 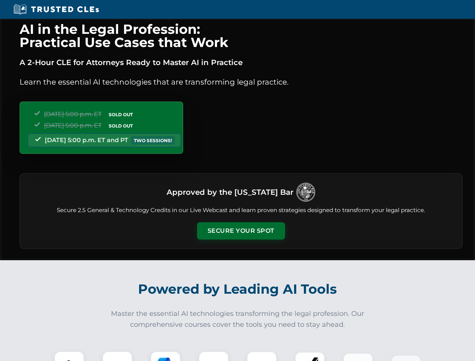 What do you see at coordinates (306, 192) in the screenshot?
I see `img: Logo` at bounding box center [306, 192].